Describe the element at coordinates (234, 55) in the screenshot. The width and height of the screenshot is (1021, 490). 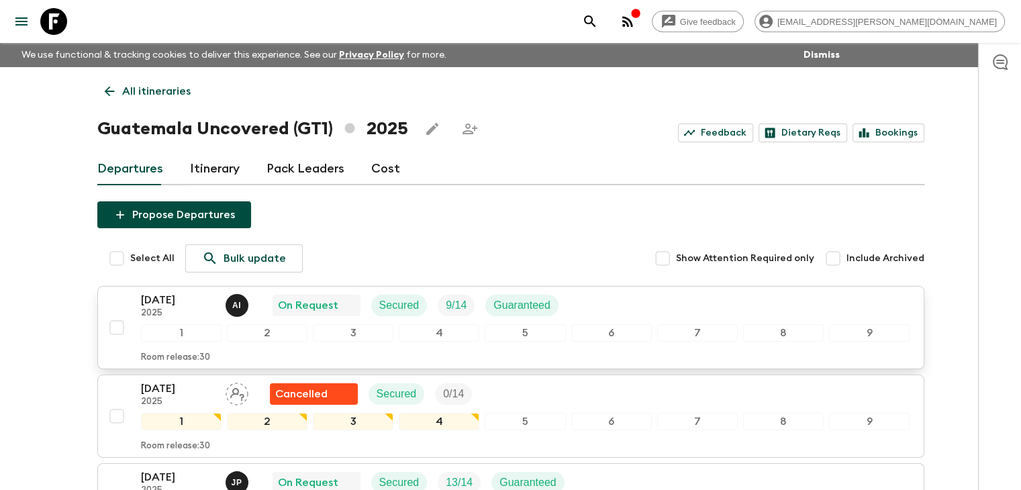
I see `p: We use functional & tracking cookies to deliver this experience. See our for more.` at that location.